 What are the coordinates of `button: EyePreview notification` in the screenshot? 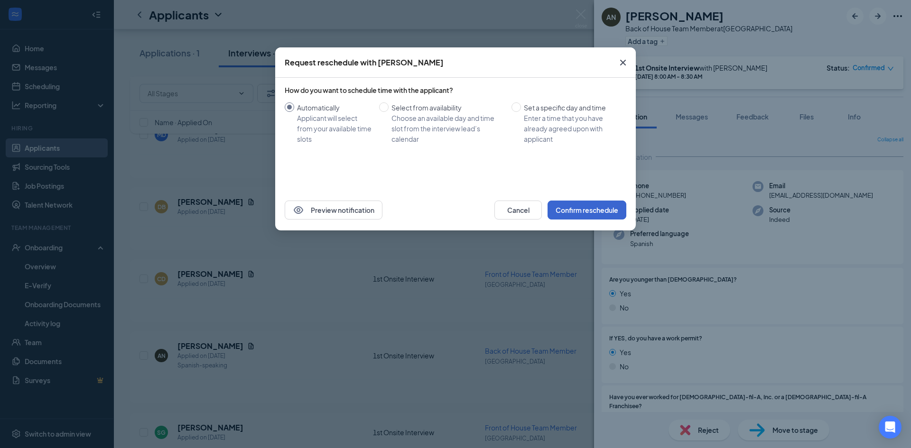 It's located at (333, 210).